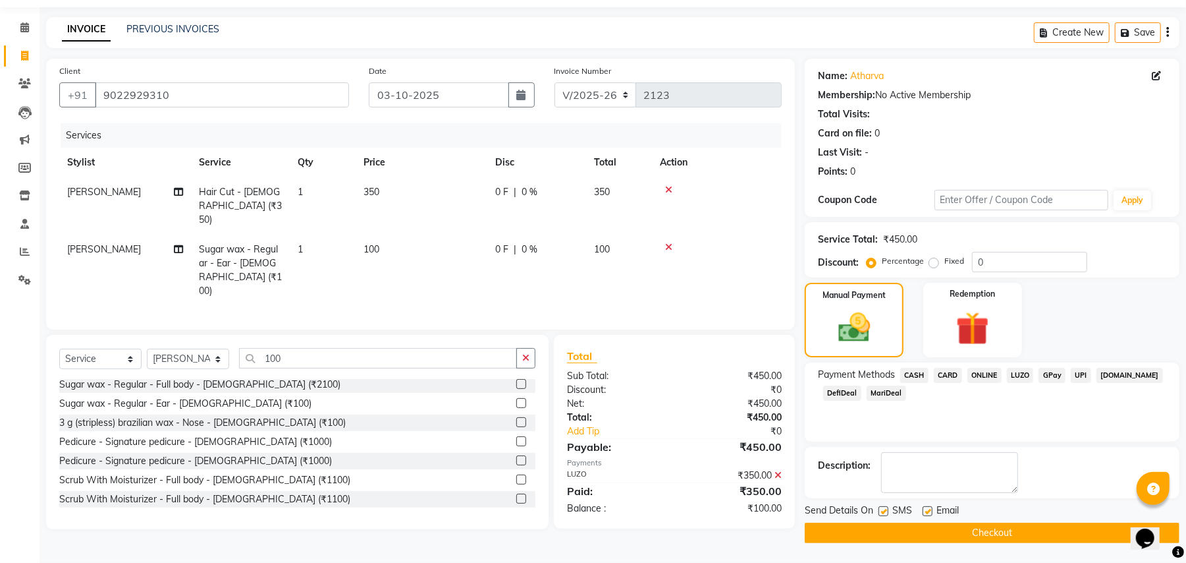 This screenshot has width=1186, height=563. What do you see at coordinates (887, 393) in the screenshot?
I see `span: MariDeal` at bounding box center [887, 393].